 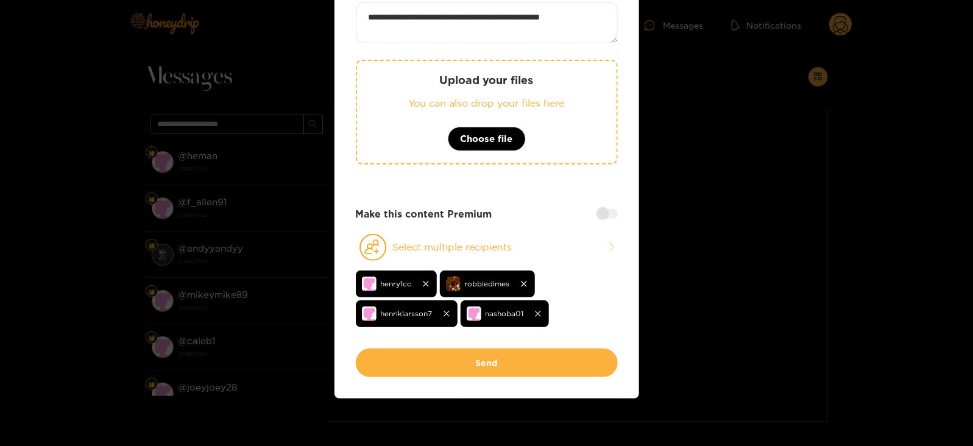 I want to click on span: henry1cc, so click(x=396, y=283).